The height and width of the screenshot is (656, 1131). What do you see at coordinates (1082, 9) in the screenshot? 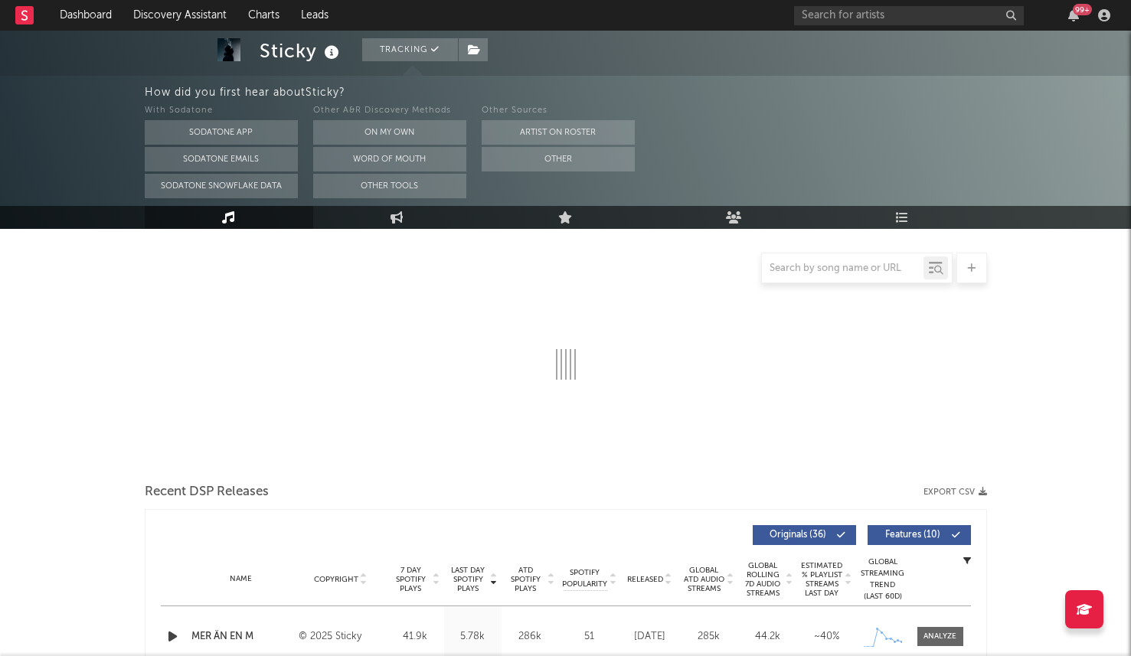
I see `div: 99 +` at bounding box center [1082, 9].